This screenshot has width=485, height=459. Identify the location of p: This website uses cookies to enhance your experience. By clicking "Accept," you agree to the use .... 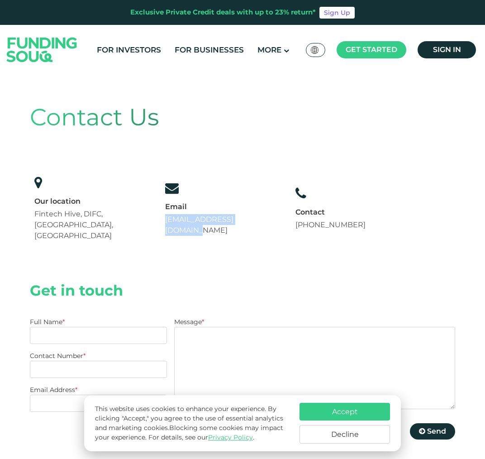
(193, 423).